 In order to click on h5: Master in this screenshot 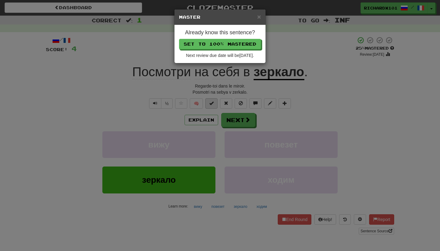, I will do `click(220, 17)`.